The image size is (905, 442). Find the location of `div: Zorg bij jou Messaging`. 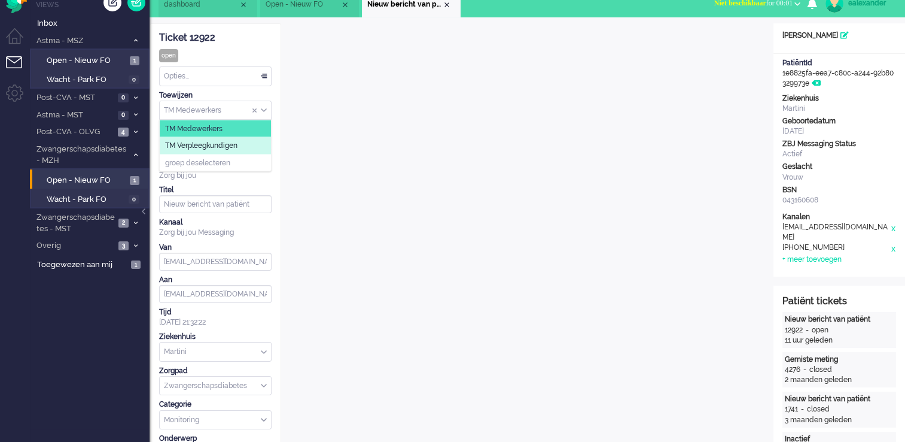

div: Zorg bij jou Messaging is located at coordinates (215, 232).